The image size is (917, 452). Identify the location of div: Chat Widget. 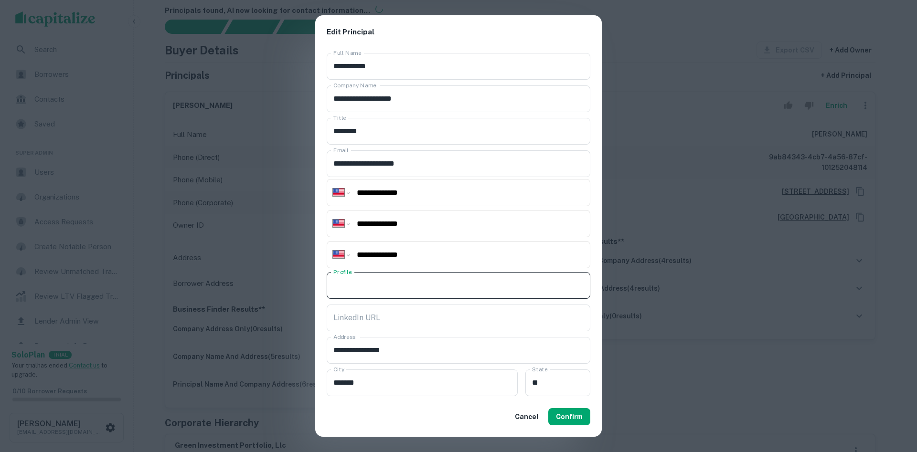
(893, 399).